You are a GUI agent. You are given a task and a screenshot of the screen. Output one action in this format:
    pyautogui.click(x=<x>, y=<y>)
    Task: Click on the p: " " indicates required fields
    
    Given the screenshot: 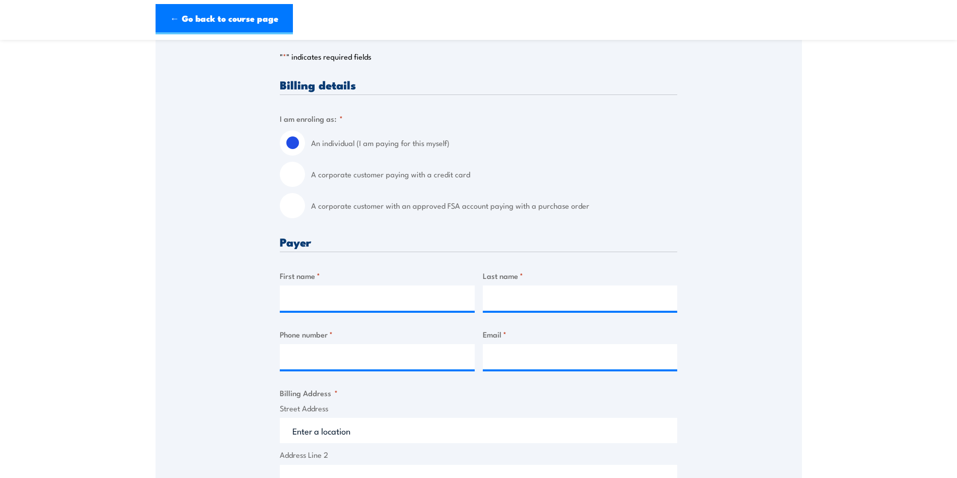 What is the action you would take?
    pyautogui.click(x=478, y=57)
    